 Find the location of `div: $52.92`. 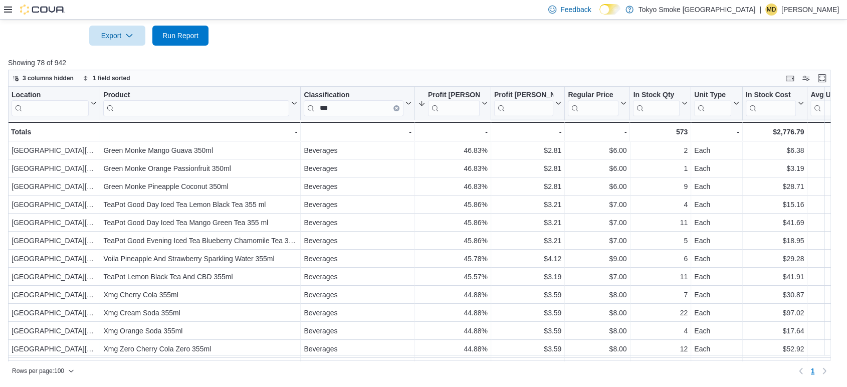

div: $52.92 is located at coordinates (775, 349).